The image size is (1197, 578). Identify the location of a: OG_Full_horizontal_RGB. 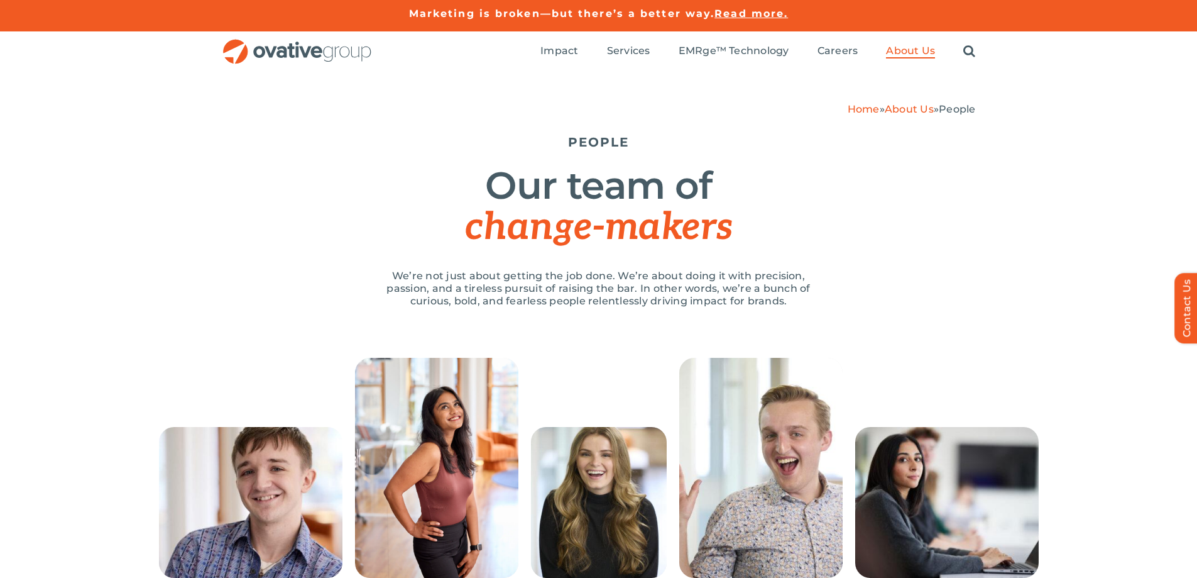
(297, 43).